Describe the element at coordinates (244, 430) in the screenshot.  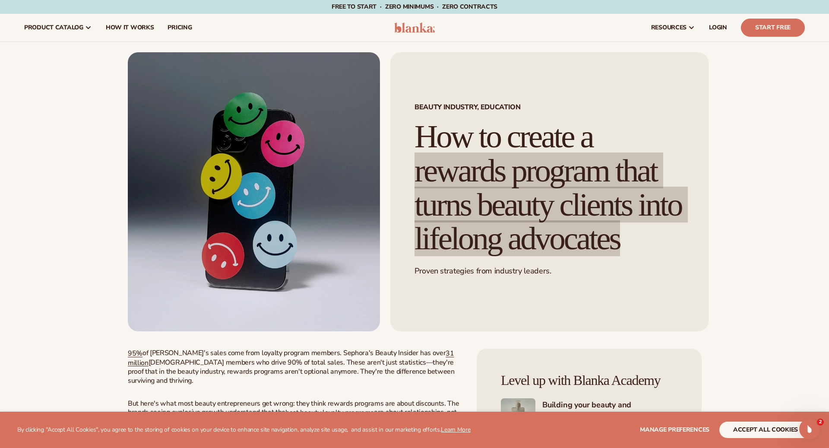
I see `p: By clicking "Accept All Cookies", you agree to the storing of cookies on your device to enhance s...` at that location.